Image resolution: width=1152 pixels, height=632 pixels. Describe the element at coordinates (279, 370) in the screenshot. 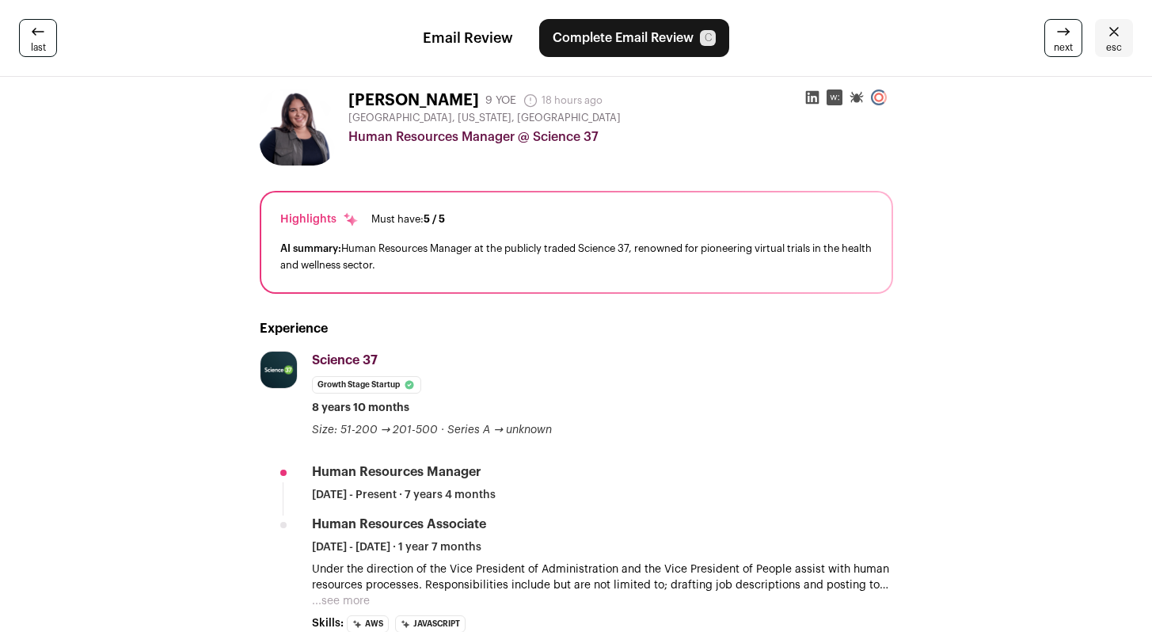

I see `img: 2f154819069960511be9520d971b7f4b85f5b2d47e6e0359cfd91bbab6ba8e77.jpg` at that location.